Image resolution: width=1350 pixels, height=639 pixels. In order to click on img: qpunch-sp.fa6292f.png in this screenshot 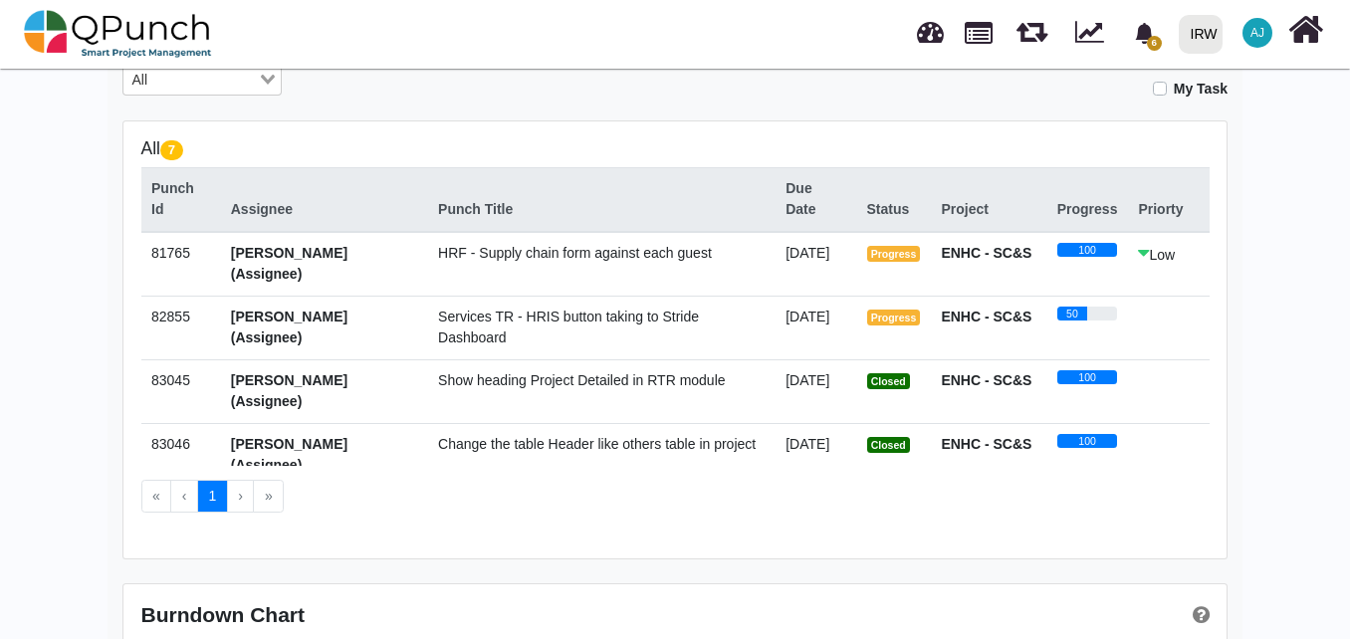, I will do `click(117, 34)`.